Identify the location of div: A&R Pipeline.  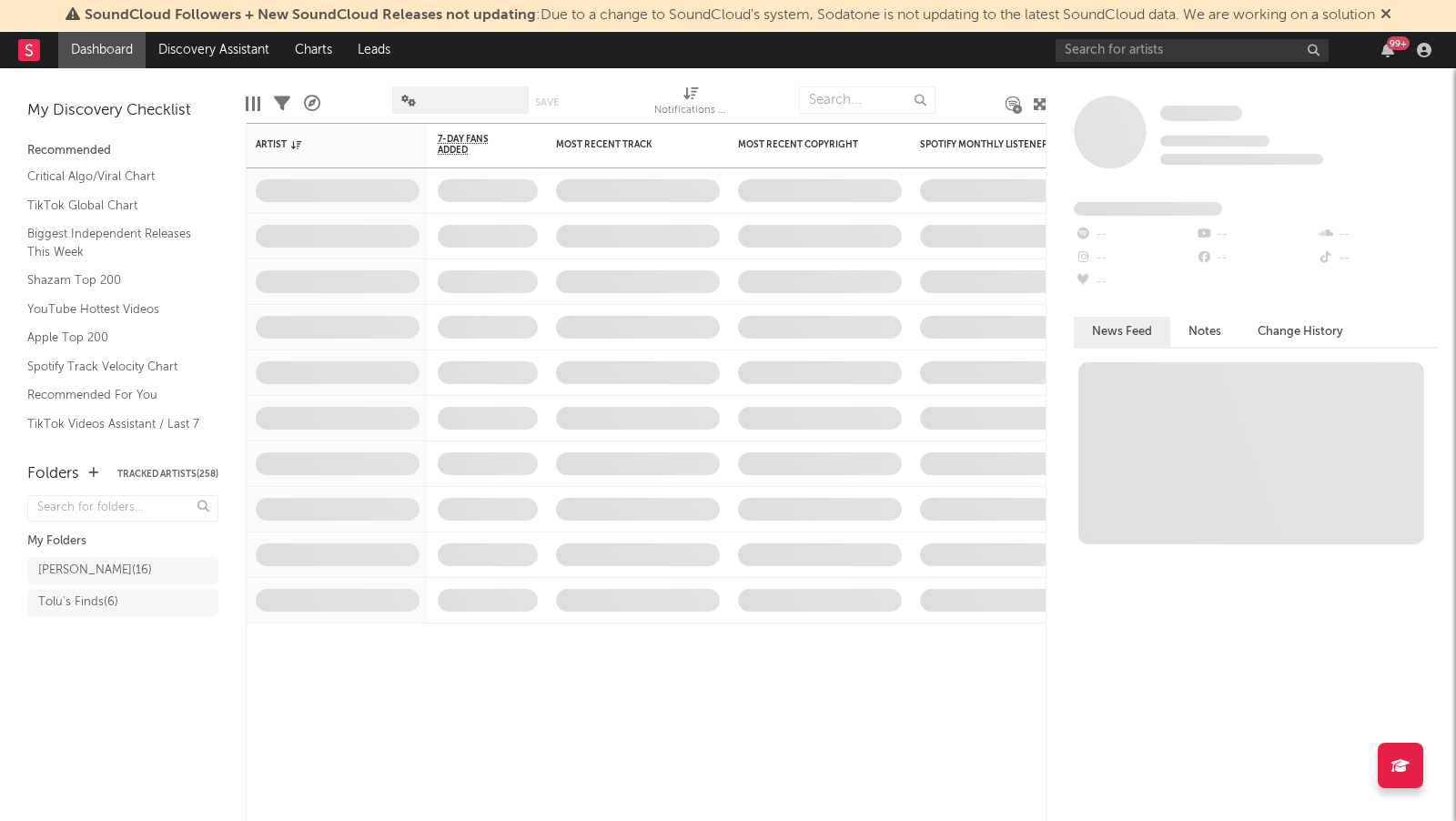
(312, 104).